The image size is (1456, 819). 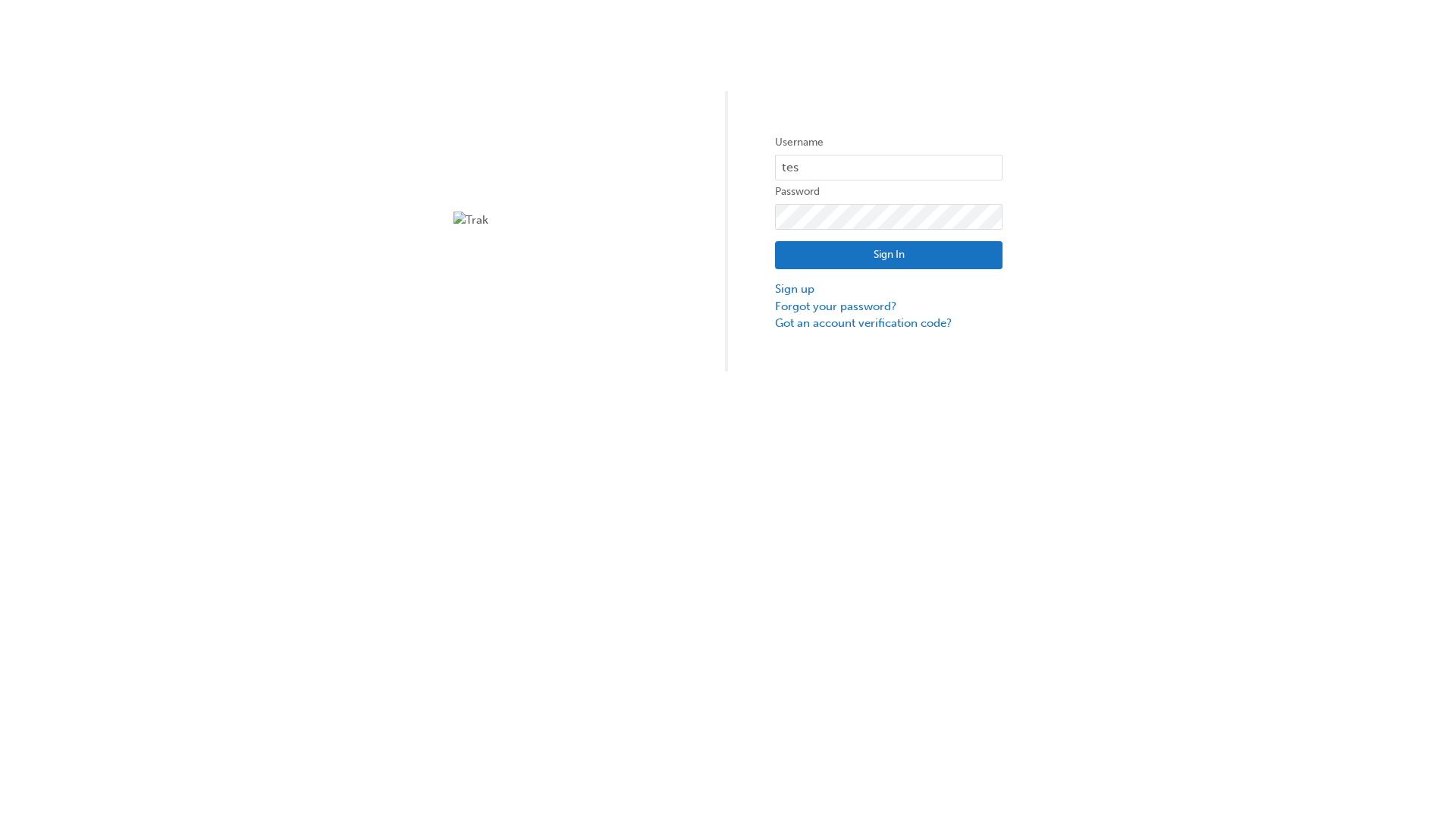 What do you see at coordinates (889, 168) in the screenshot?
I see `input: Username` at bounding box center [889, 168].